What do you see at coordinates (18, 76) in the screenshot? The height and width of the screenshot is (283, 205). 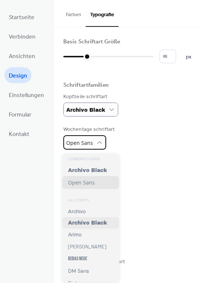 I see `span: Design` at bounding box center [18, 76].